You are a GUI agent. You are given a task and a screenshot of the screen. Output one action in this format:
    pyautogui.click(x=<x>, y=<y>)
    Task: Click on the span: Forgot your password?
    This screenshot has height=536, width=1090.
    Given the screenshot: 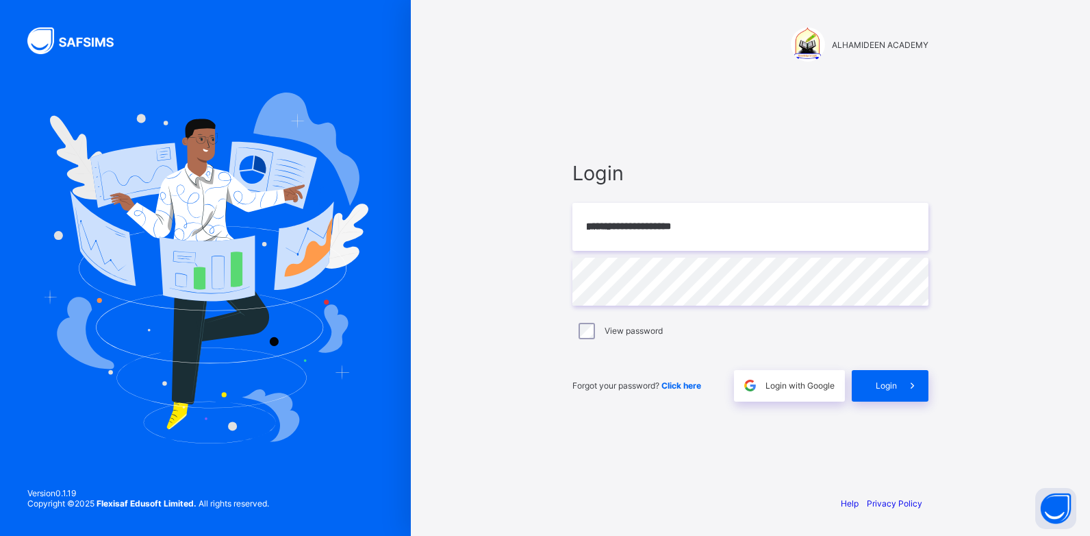 What is the action you would take?
    pyautogui.click(x=637, y=385)
    